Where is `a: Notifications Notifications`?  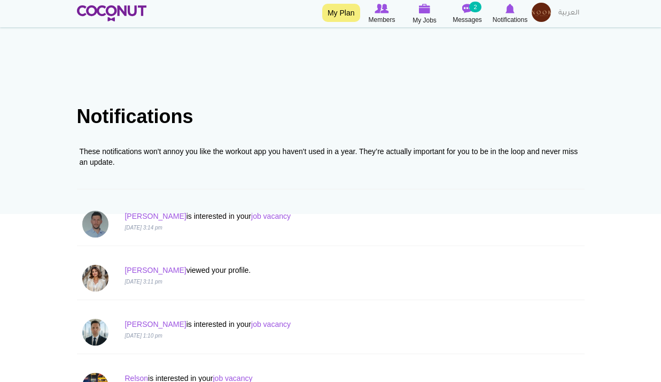 a: Notifications Notifications is located at coordinates (510, 14).